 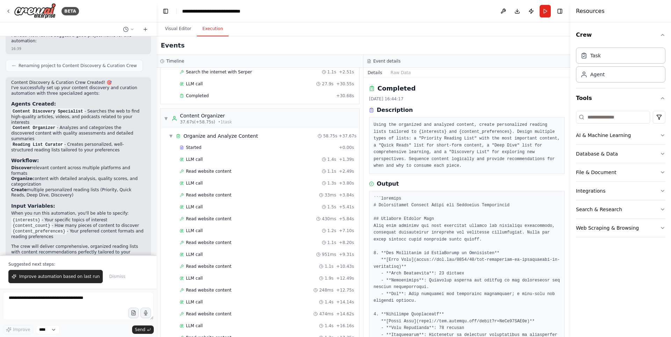 What do you see at coordinates (346, 219) in the screenshot?
I see `span: + 5.84s` at bounding box center [346, 219].